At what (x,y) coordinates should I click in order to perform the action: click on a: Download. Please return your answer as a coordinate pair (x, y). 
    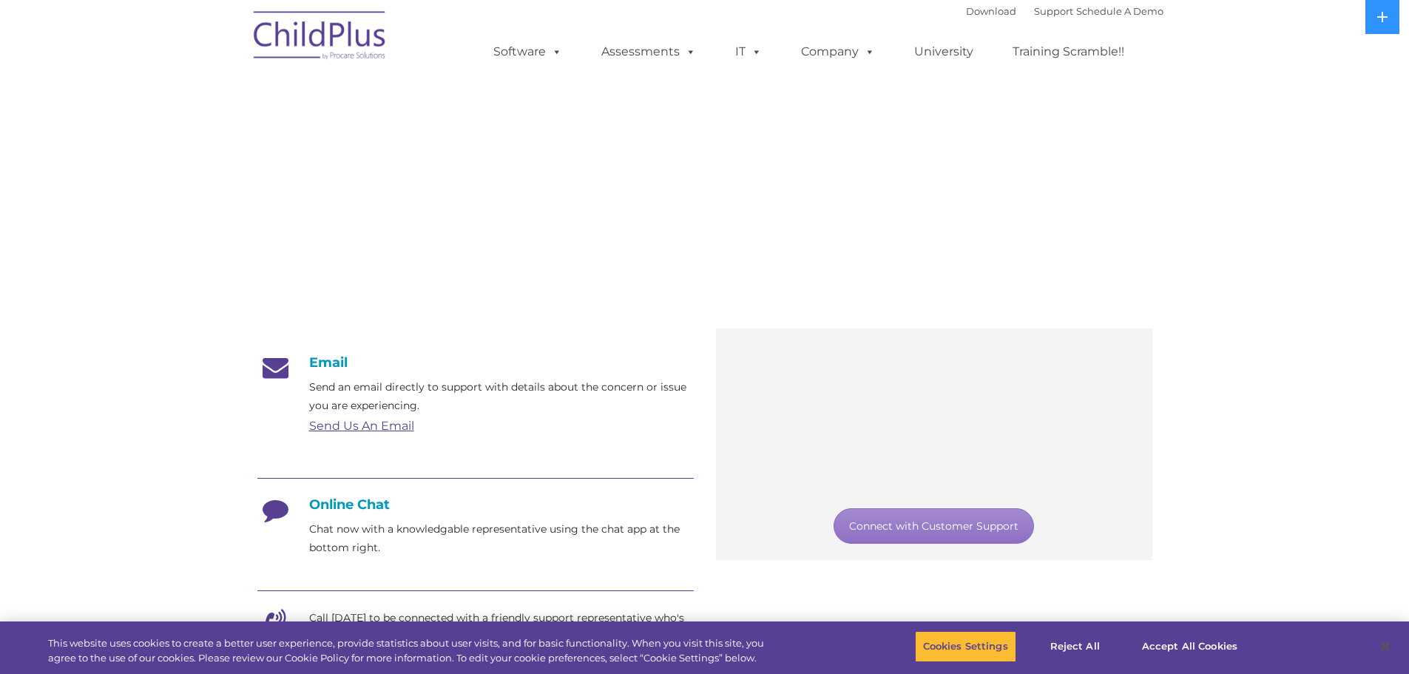
    Looking at the image, I should click on (991, 11).